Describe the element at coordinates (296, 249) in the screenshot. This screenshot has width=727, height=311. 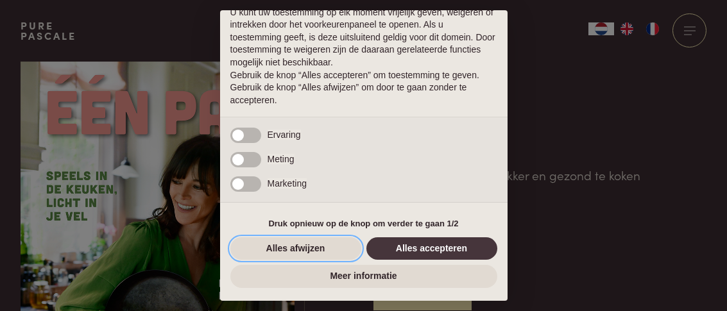
I see `button: Alles afwijzen` at that location.